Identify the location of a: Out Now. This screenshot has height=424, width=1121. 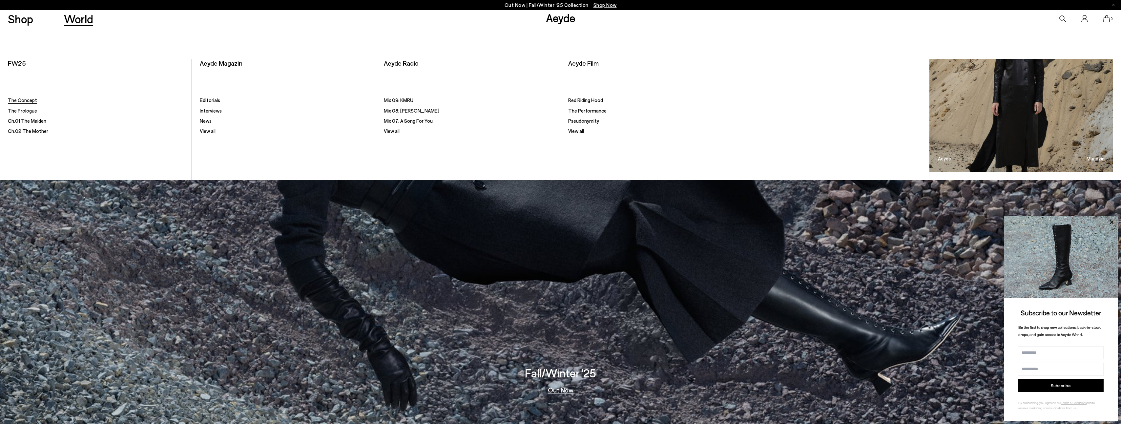
(561, 390).